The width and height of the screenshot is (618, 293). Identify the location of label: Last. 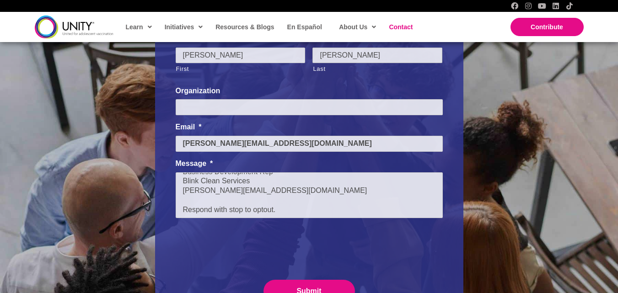
(377, 69).